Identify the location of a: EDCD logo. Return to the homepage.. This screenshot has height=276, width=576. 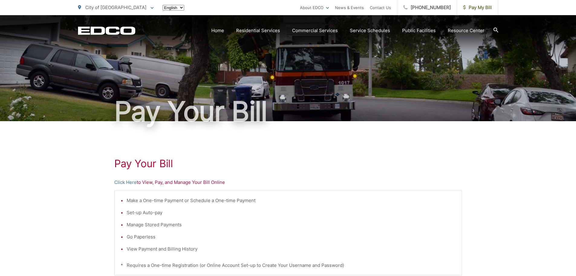
(107, 31).